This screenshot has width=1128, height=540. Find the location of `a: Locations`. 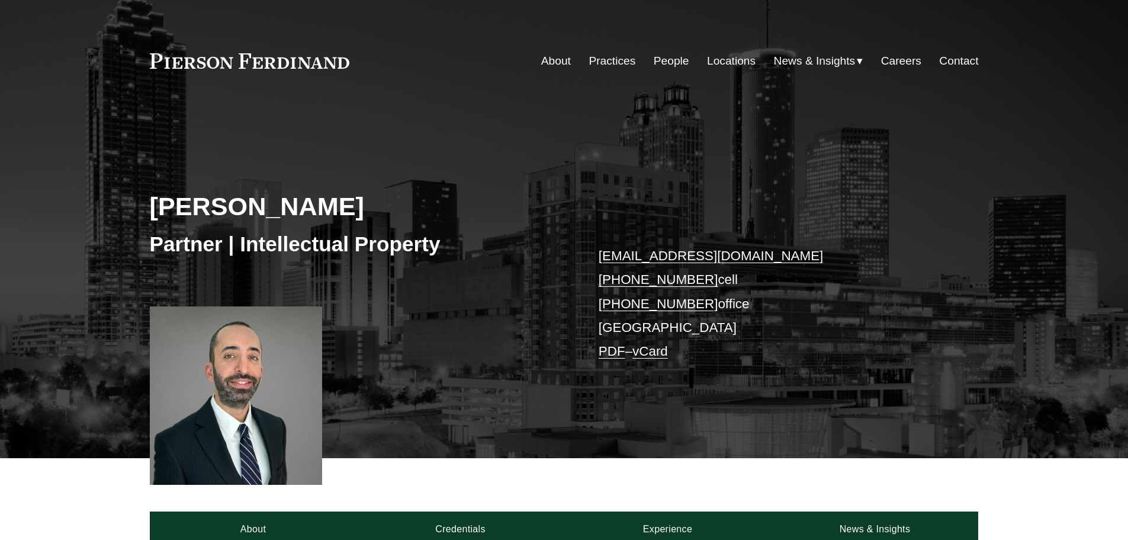

a: Locations is located at coordinates (731, 61).